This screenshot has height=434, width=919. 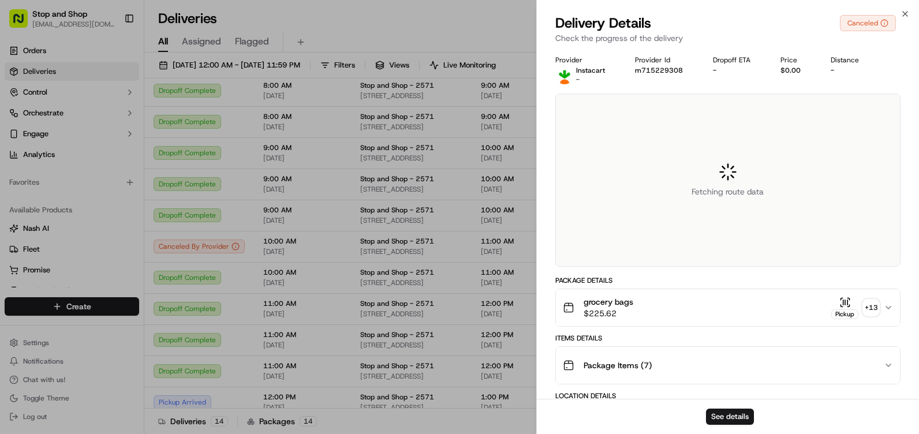 What do you see at coordinates (844, 308) in the screenshot?
I see `button: Pickup` at bounding box center [844, 308].